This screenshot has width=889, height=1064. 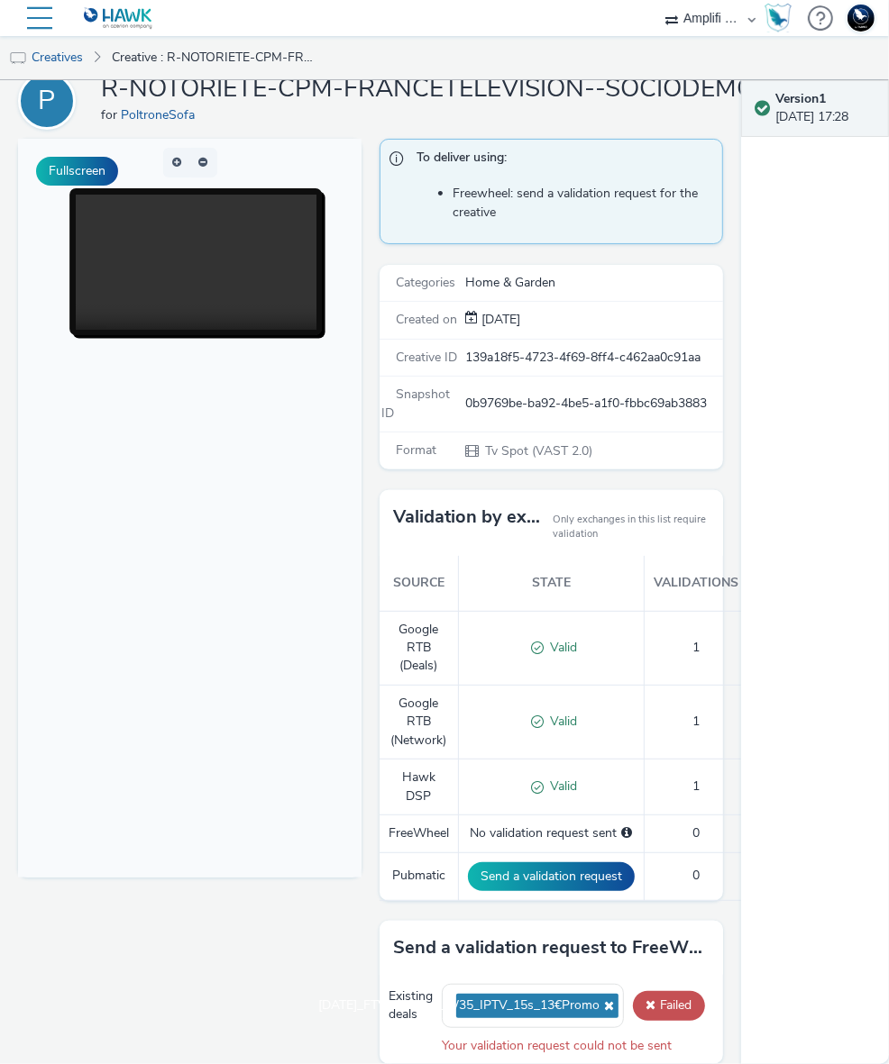 I want to click on a: Hawk Academy, so click(x=781, y=18).